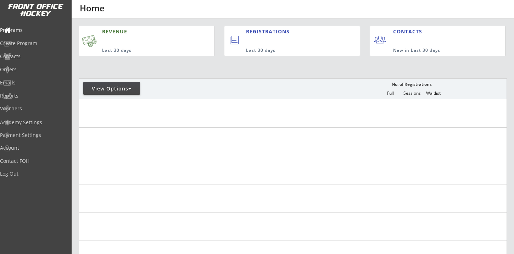 The width and height of the screenshot is (514, 254). Describe the element at coordinates (412, 84) in the screenshot. I see `div: No. of Registrations` at that location.